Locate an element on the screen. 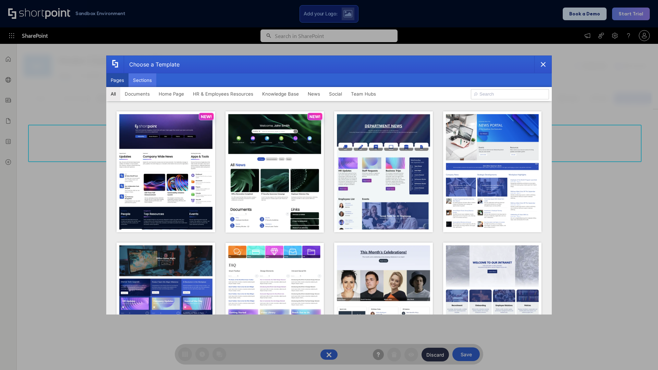 The height and width of the screenshot is (370, 658). div: Chat Widget is located at coordinates (641, 354).